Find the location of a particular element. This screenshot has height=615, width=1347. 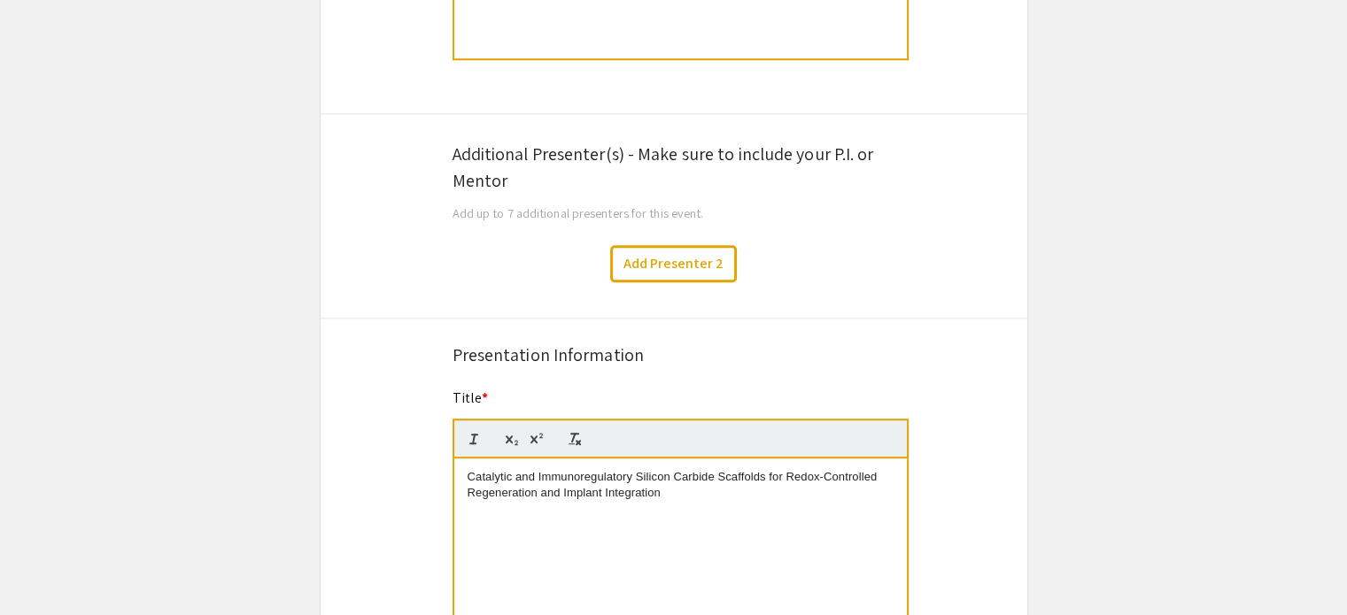

span: Add up to 7 additional presenters for this event. is located at coordinates (578, 212).